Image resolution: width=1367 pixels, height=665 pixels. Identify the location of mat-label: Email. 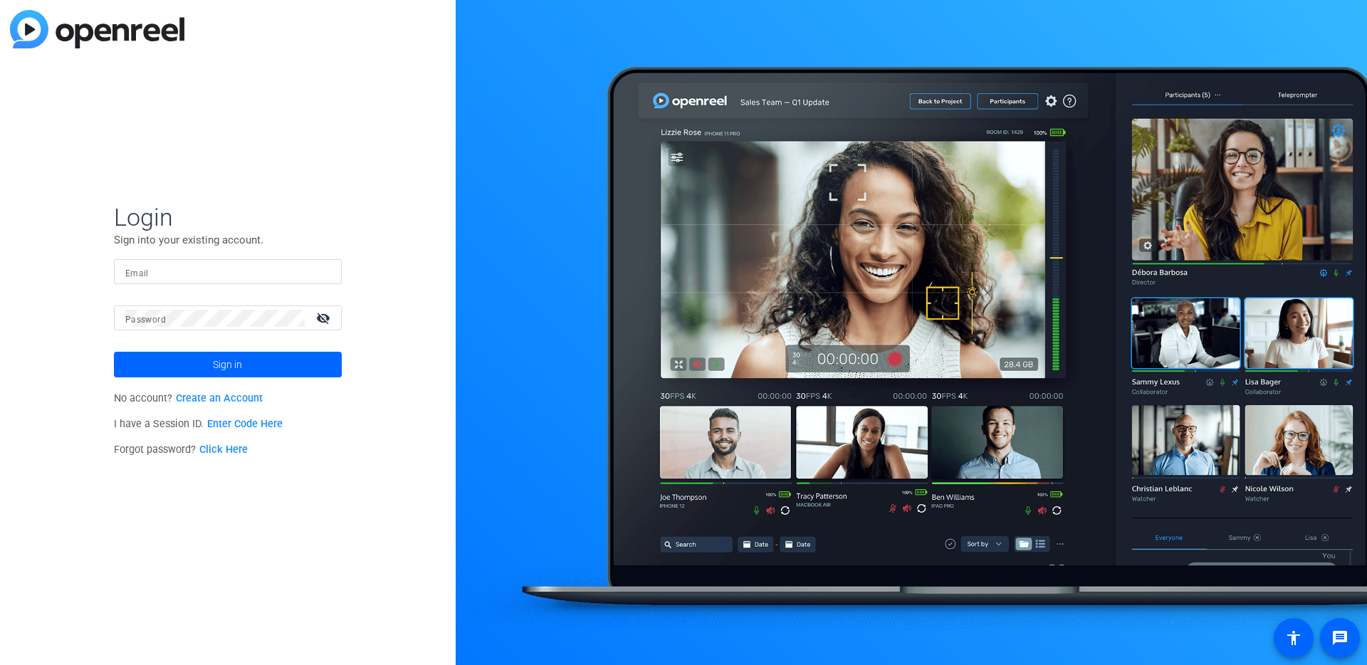
(137, 273).